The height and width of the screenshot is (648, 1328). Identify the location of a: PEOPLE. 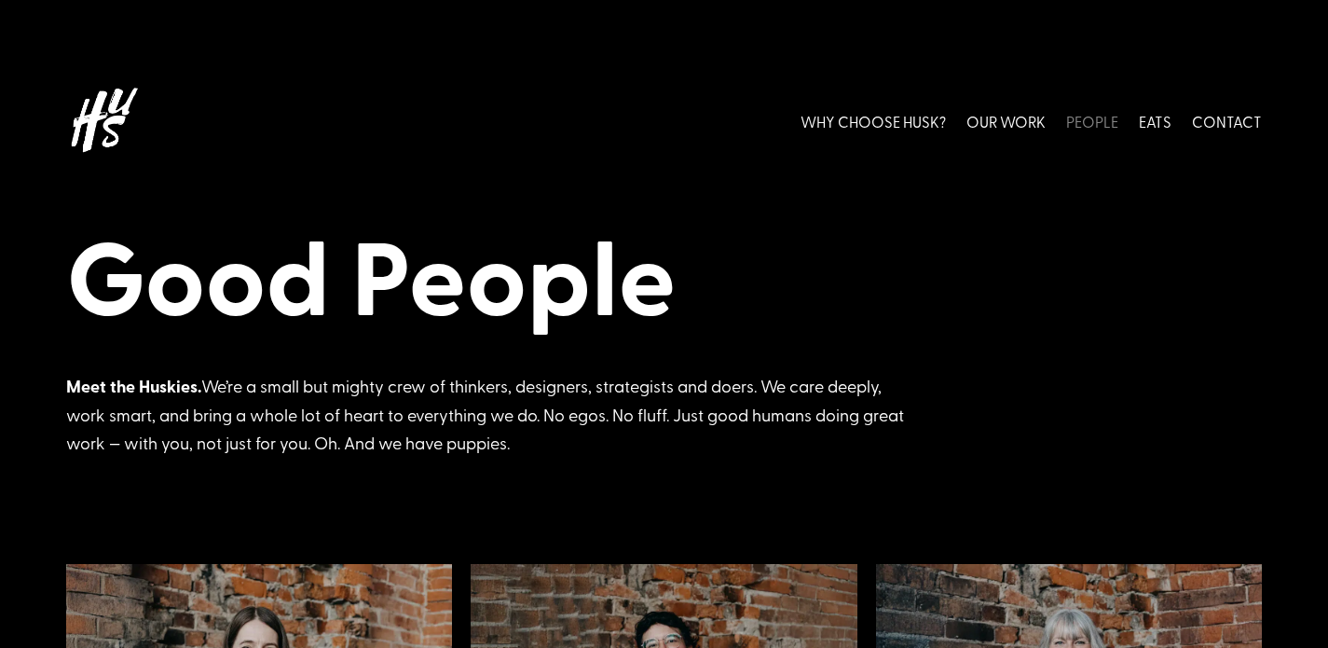
(1092, 121).